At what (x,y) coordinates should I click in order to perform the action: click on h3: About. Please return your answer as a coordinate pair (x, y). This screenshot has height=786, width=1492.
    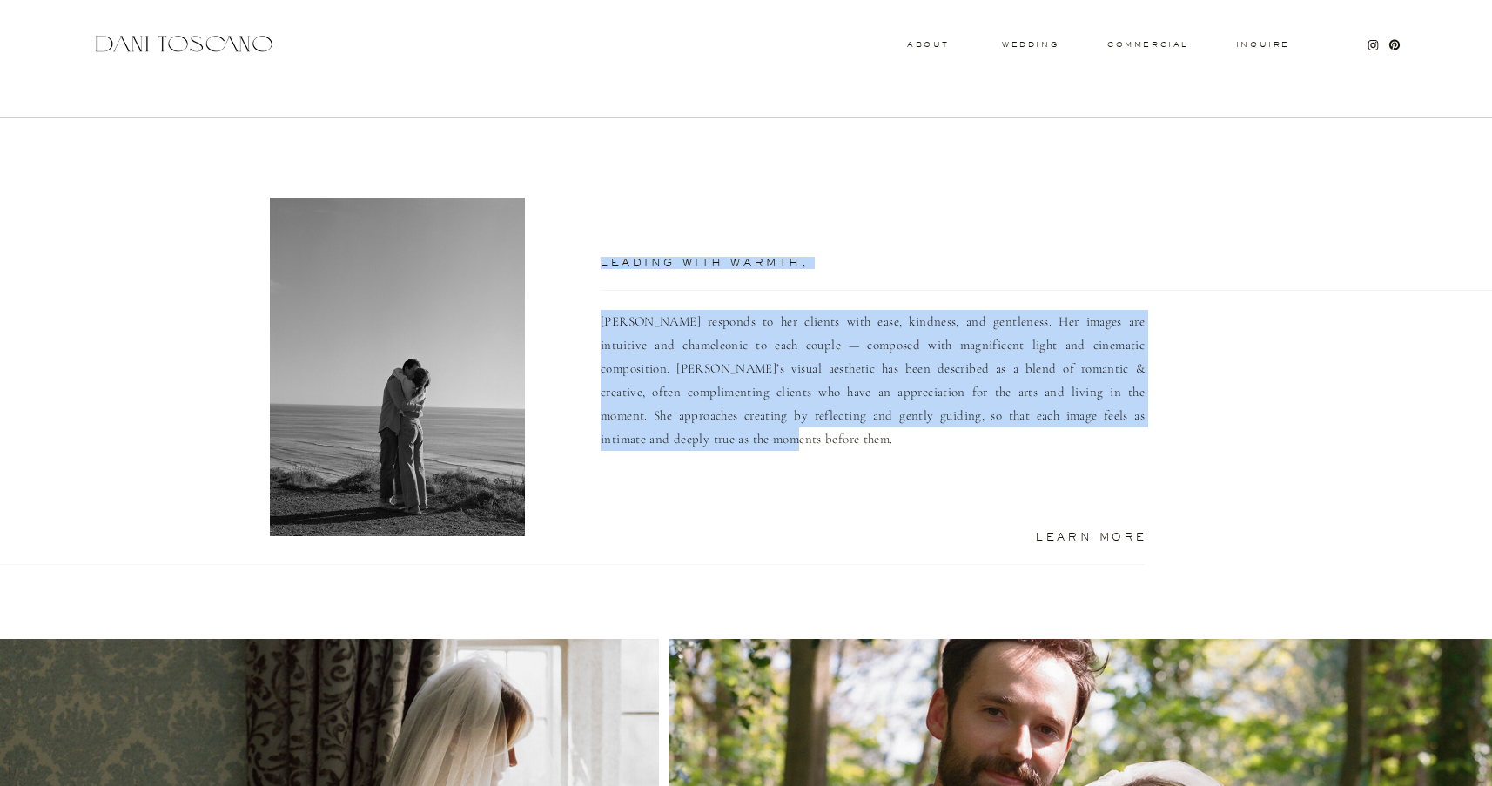
    Looking at the image, I should click on (926, 44).